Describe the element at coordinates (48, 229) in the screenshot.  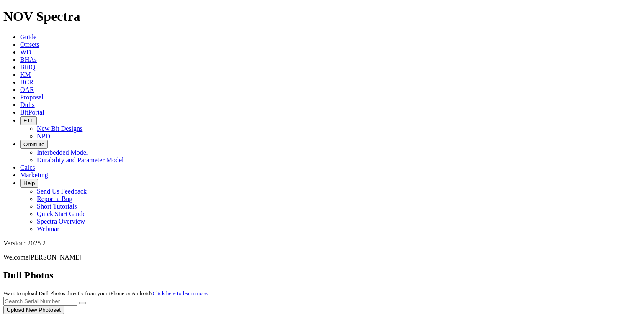
I see `a: Webinar` at that location.